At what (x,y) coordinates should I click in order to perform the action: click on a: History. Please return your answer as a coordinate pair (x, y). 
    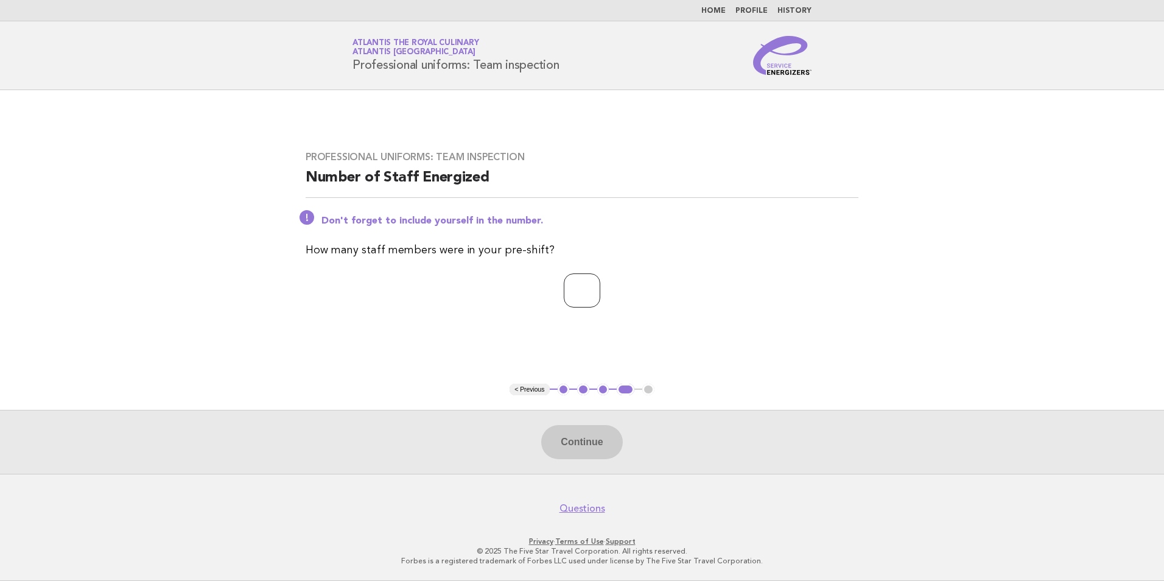
    Looking at the image, I should click on (795, 11).